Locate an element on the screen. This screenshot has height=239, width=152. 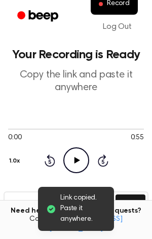
button: 1.0x is located at coordinates (16, 161).